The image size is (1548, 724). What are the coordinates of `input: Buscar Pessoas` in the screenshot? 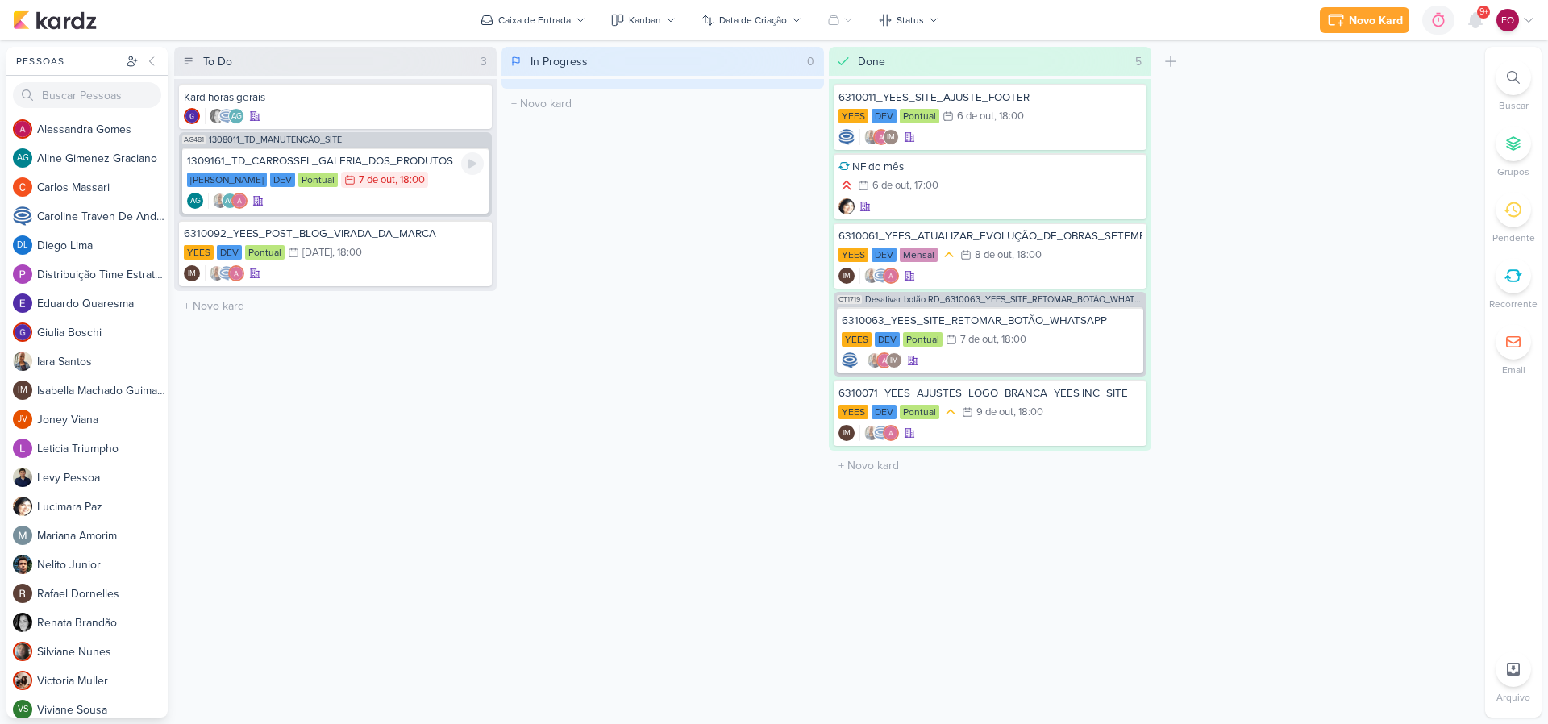 It's located at (87, 95).